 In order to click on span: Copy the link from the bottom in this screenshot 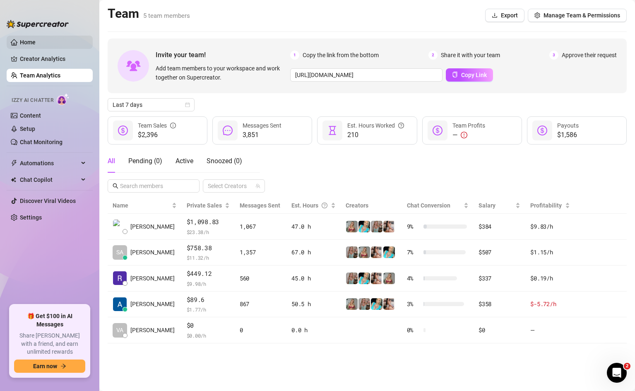, I will do `click(341, 55)`.